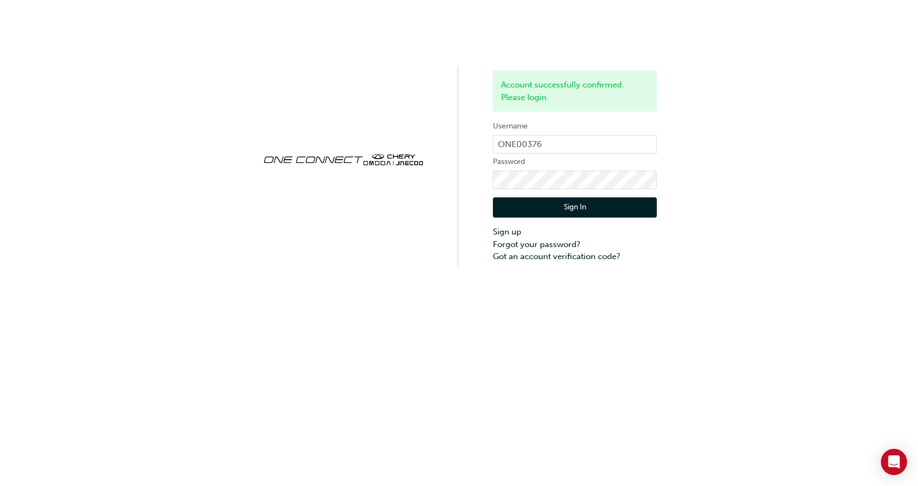 Image resolution: width=918 pixels, height=486 pixels. What do you see at coordinates (343, 158) in the screenshot?
I see `img: oneconnect` at bounding box center [343, 158].